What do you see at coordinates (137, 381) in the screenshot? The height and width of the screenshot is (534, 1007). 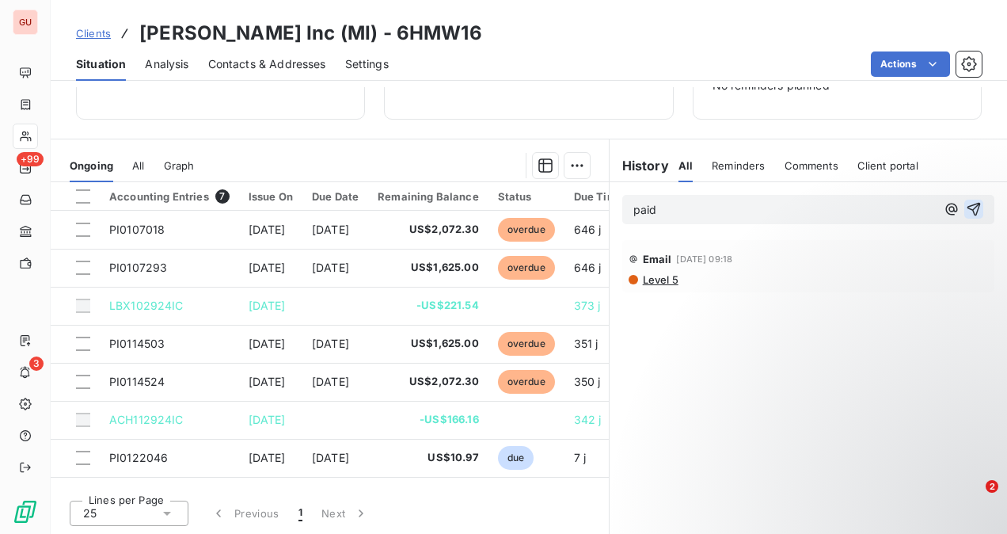 I see `span: PI0114524` at bounding box center [137, 381].